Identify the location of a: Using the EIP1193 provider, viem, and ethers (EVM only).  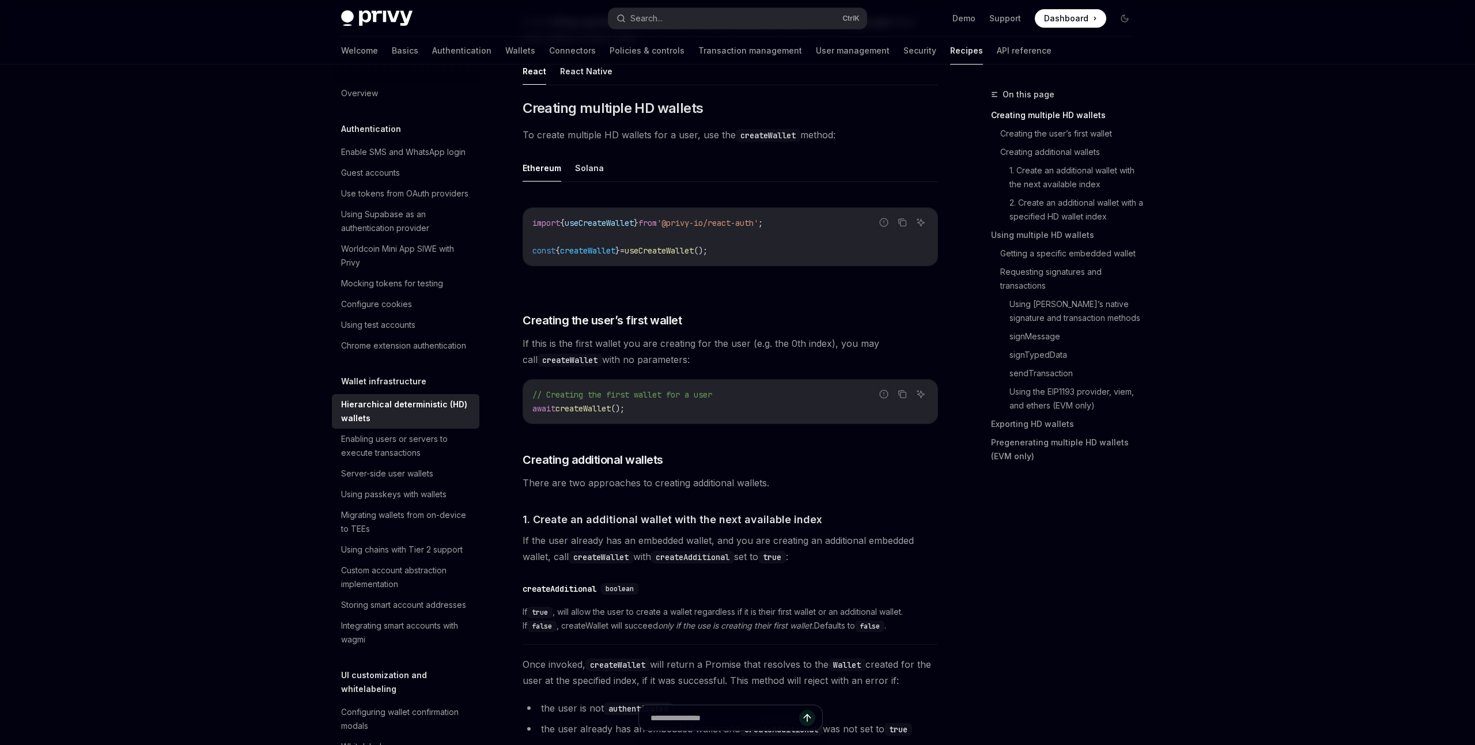
(1076, 399).